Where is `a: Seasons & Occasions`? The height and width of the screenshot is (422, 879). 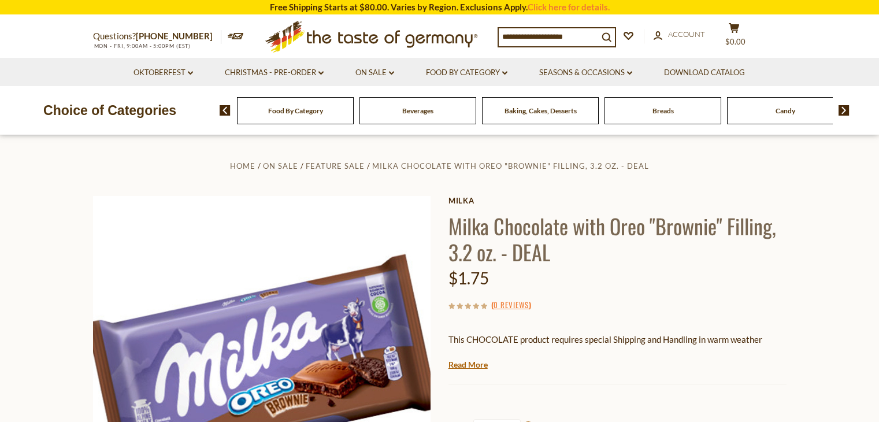 a: Seasons & Occasions is located at coordinates (586, 73).